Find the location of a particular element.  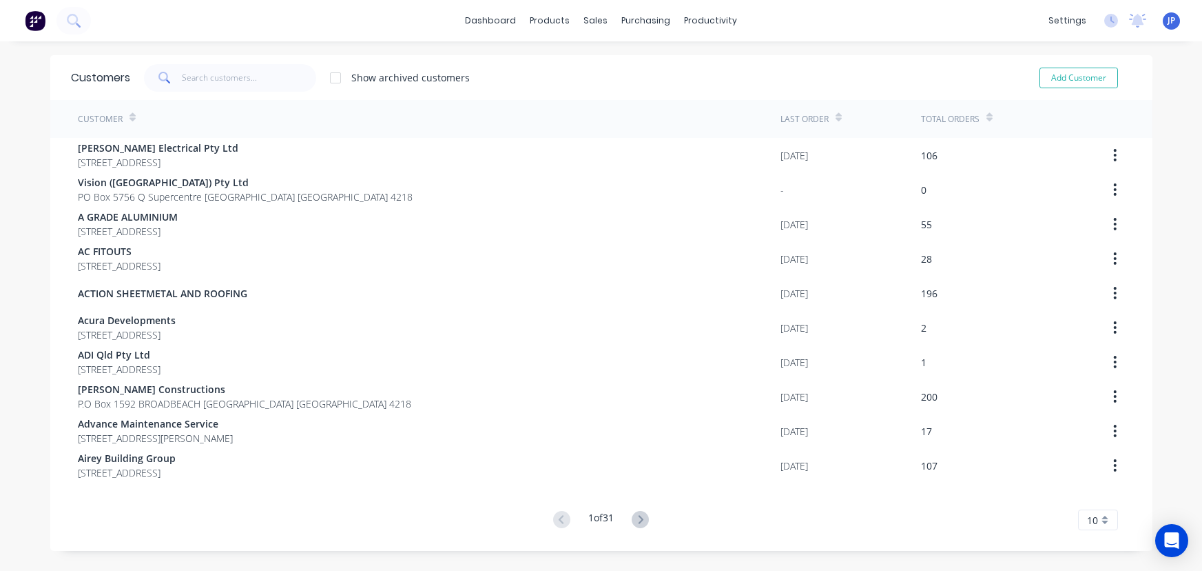

div: 106 is located at coordinates (930, 155).